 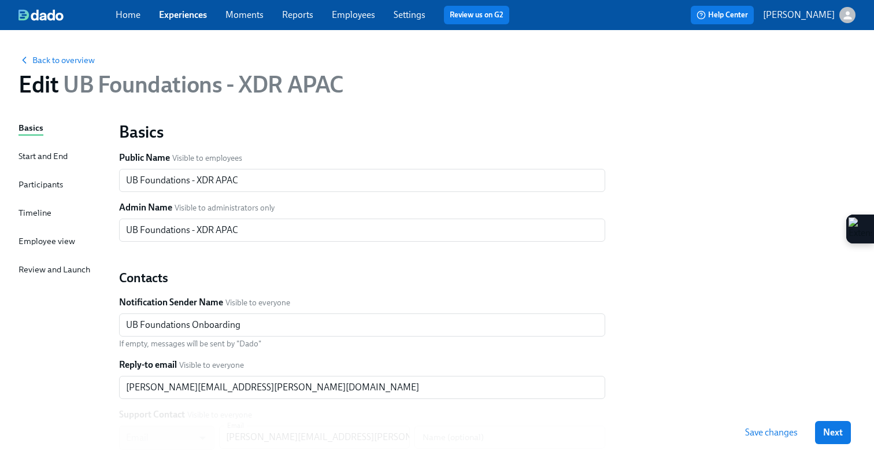 What do you see at coordinates (409, 14) in the screenshot?
I see `a: Settings` at bounding box center [409, 14].